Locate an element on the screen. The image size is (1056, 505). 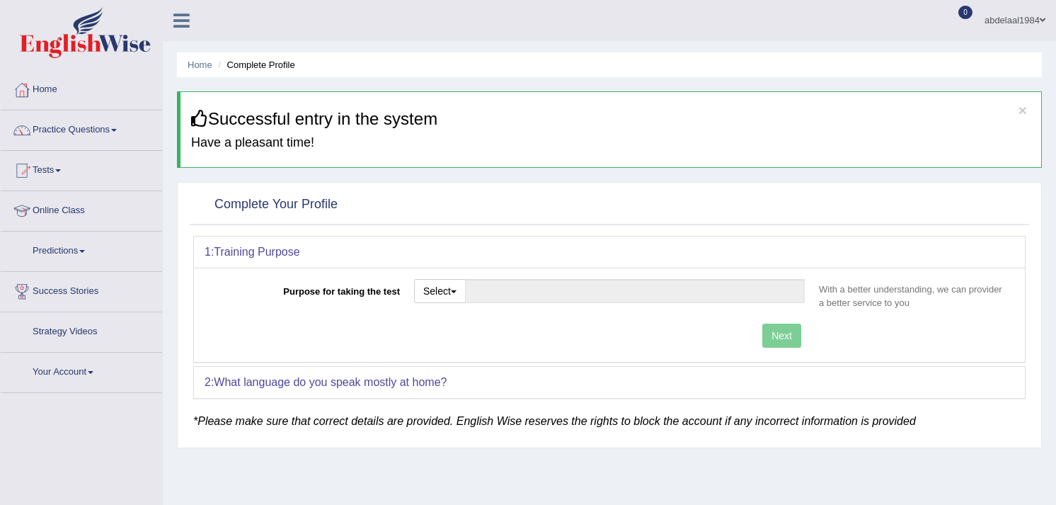
h3: Successful entry in the system is located at coordinates (611, 119).